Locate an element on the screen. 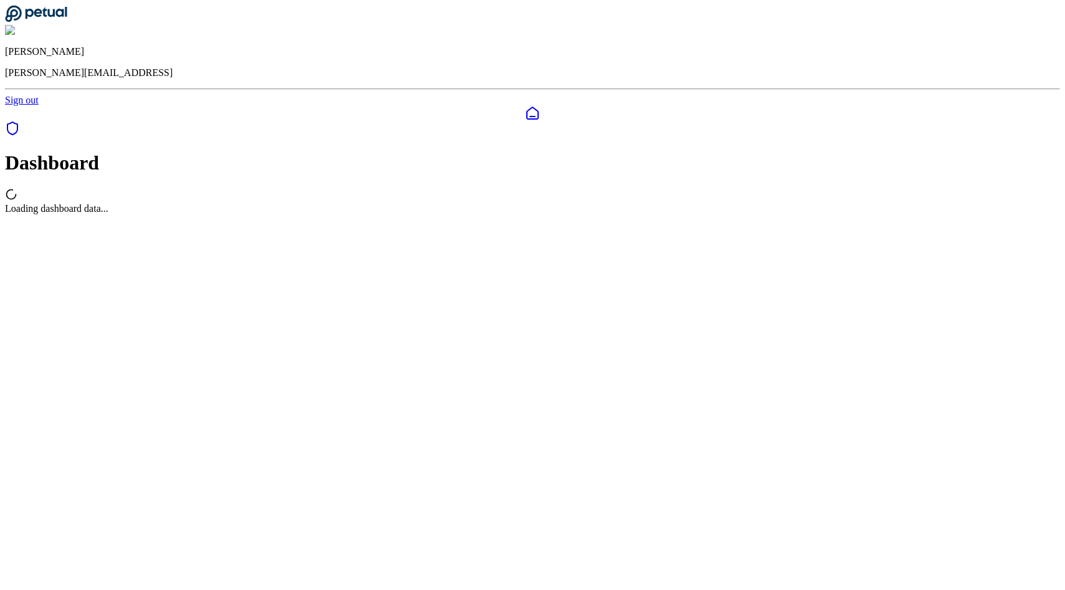 The height and width of the screenshot is (590, 1065). a: Sign out is located at coordinates (22, 100).